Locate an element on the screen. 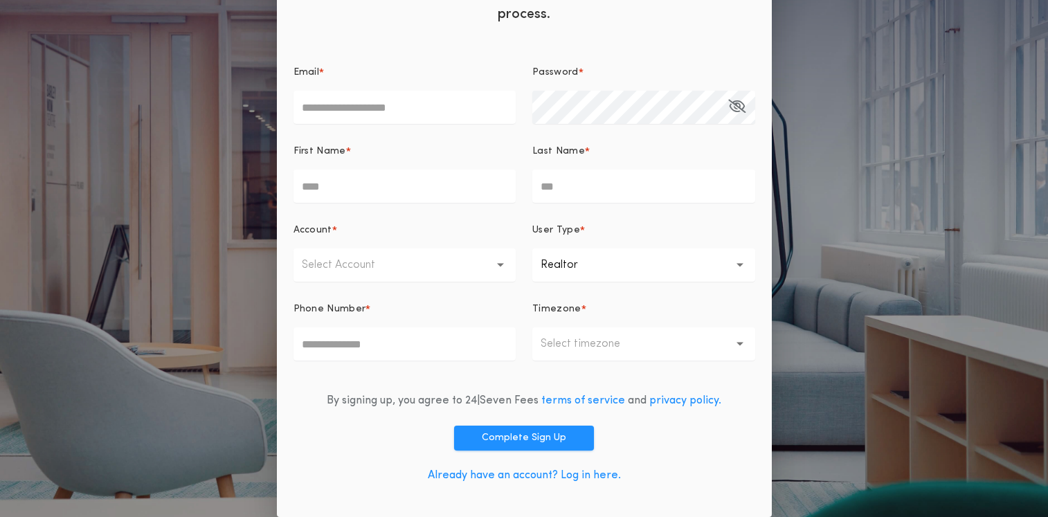 The width and height of the screenshot is (1048, 517). p: Select timezone is located at coordinates (591, 344).